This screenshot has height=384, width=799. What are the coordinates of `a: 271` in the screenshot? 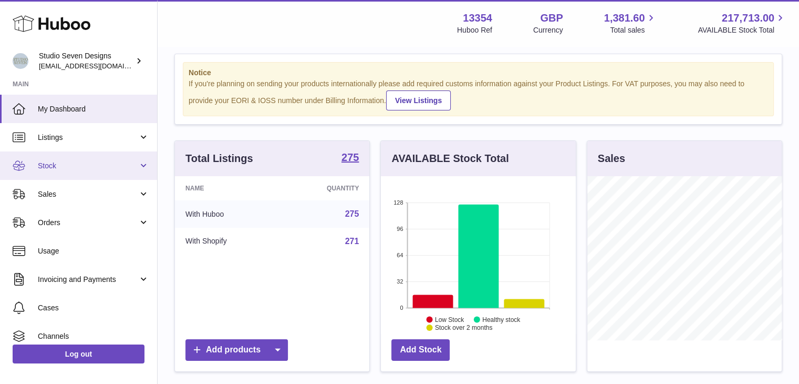 It's located at (352, 241).